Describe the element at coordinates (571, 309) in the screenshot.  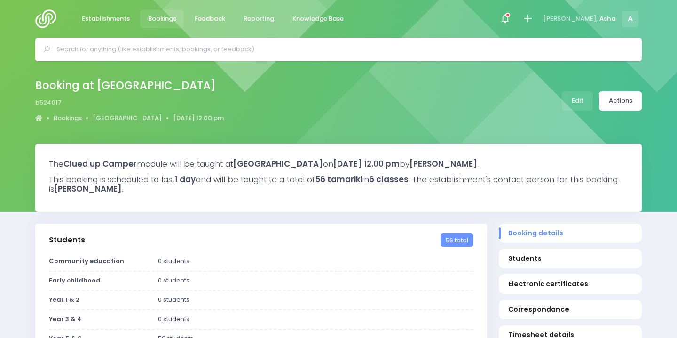
I see `span: Correspondance` at that location.